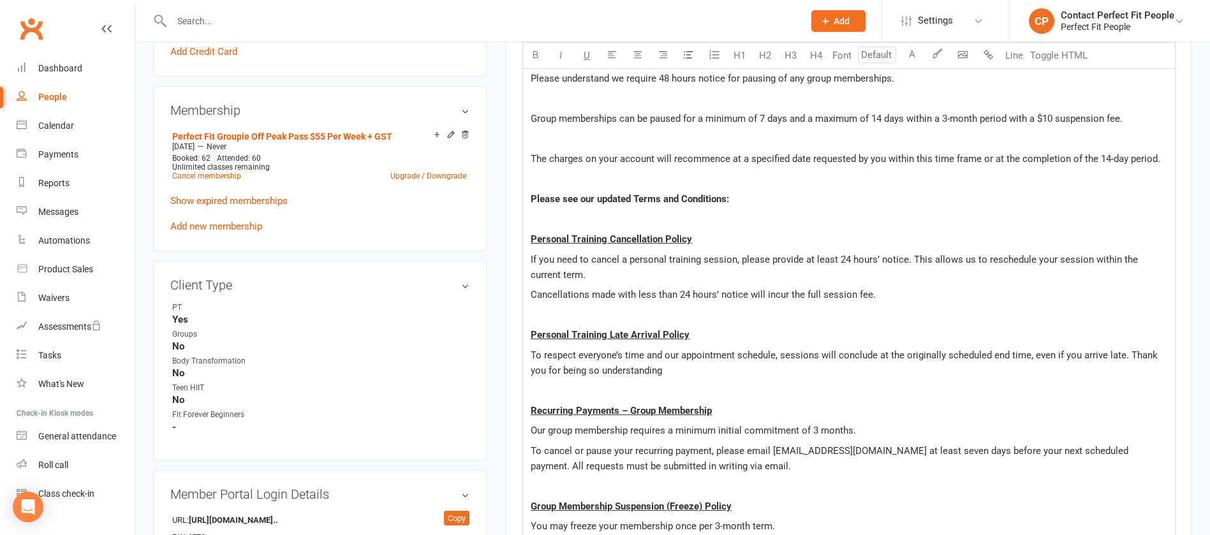 This screenshot has width=1210, height=535. Describe the element at coordinates (75, 298) in the screenshot. I see `a: Waivers` at that location.